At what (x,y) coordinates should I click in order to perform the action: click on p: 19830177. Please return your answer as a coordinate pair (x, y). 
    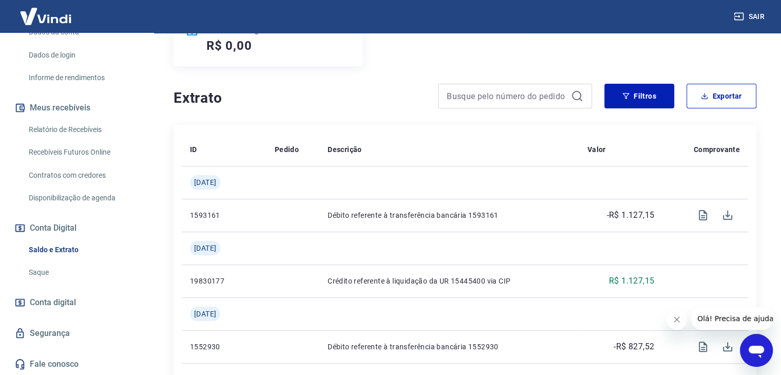
    Looking at the image, I should click on (224, 281).